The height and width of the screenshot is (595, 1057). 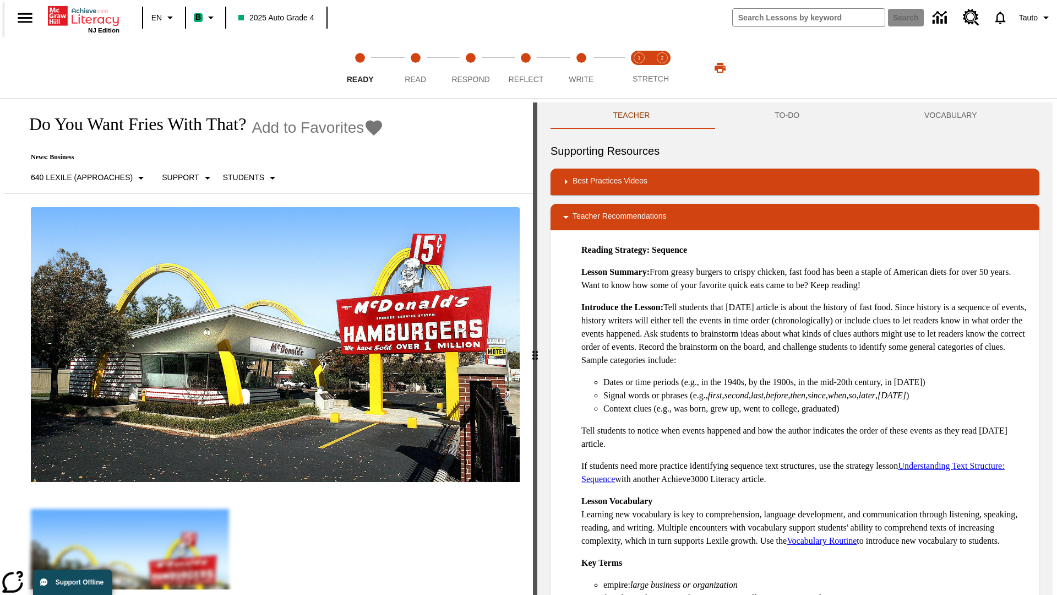 I want to click on em: so, so click(x=853, y=395).